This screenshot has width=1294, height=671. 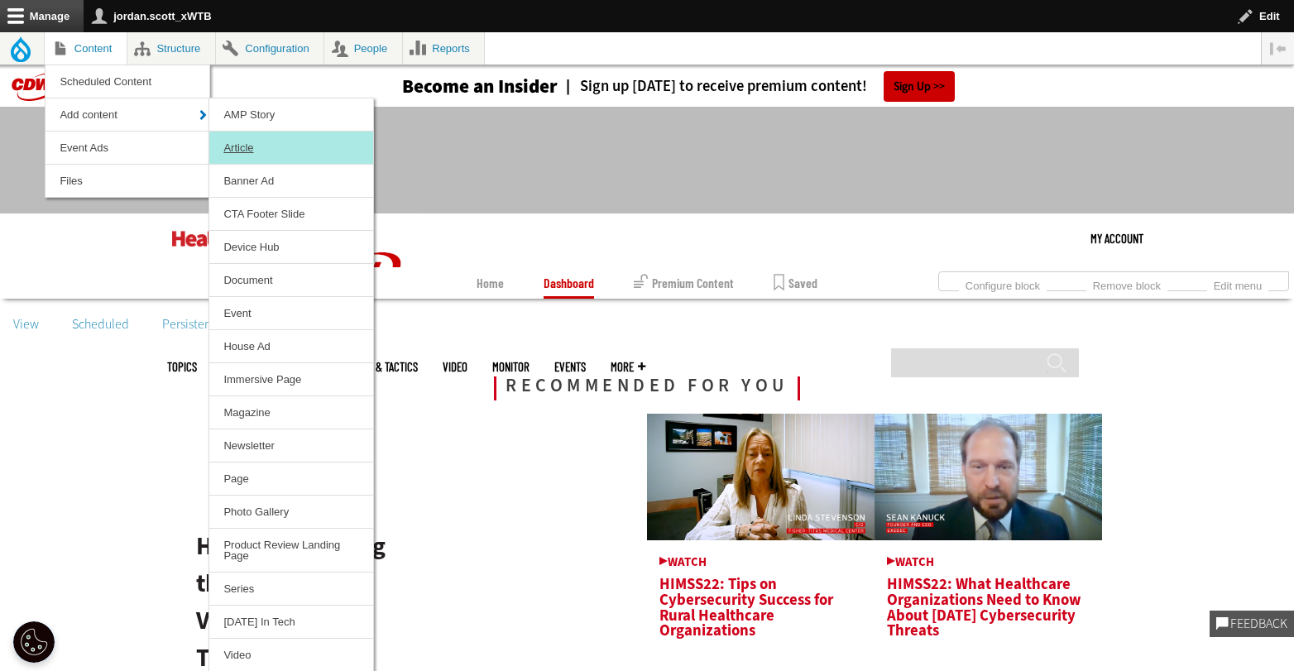 I want to click on a: Sign Up, so click(x=919, y=86).